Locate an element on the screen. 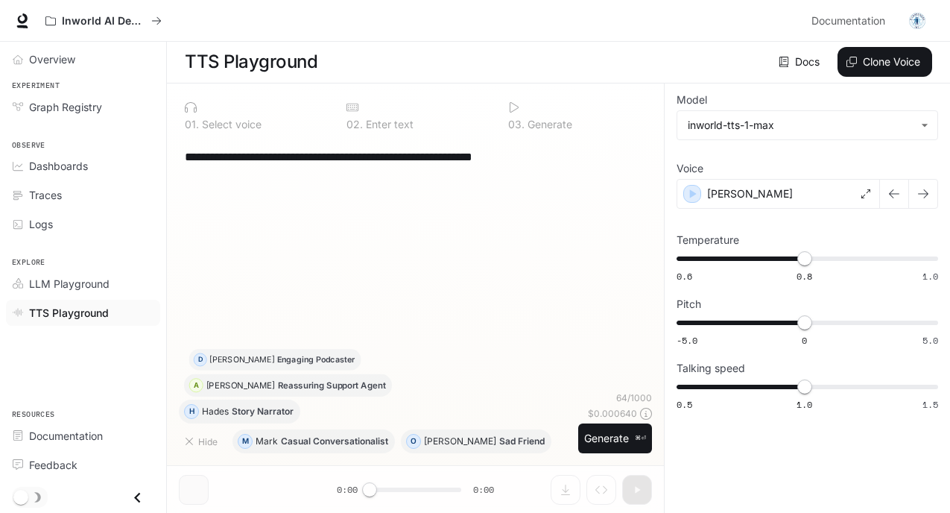 Image resolution: width=950 pixels, height=513 pixels. span: Feedback is located at coordinates (53, 464).